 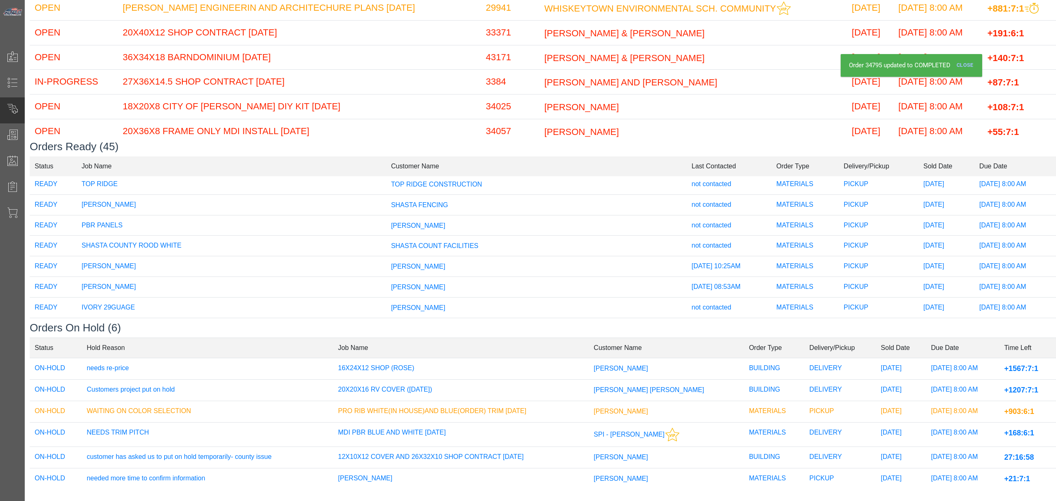 I want to click on span: SHASTA FENCING, so click(x=420, y=205).